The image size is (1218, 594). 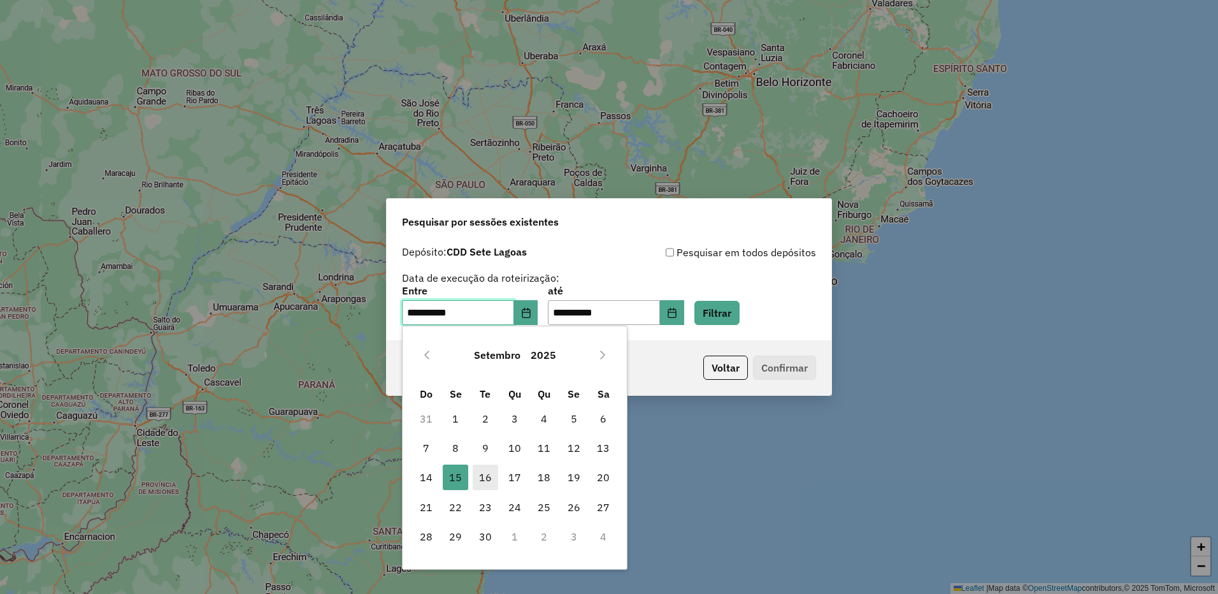 What do you see at coordinates (603, 507) in the screenshot?
I see `span: 27` at bounding box center [603, 507].